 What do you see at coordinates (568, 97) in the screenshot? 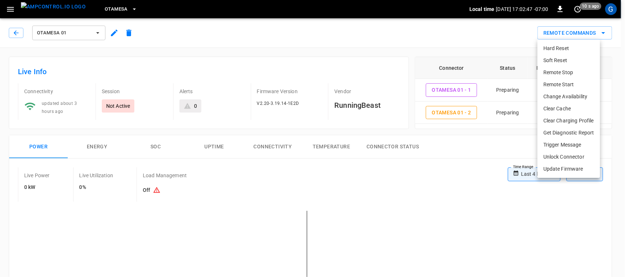
I see `li: Change Availability` at bounding box center [568, 97].